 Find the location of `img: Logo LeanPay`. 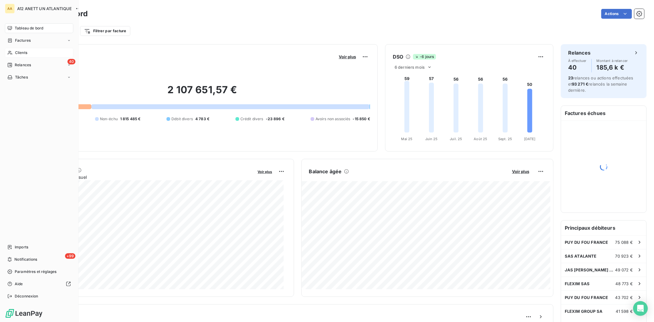

img: Logo LeanPay is located at coordinates (24, 313).